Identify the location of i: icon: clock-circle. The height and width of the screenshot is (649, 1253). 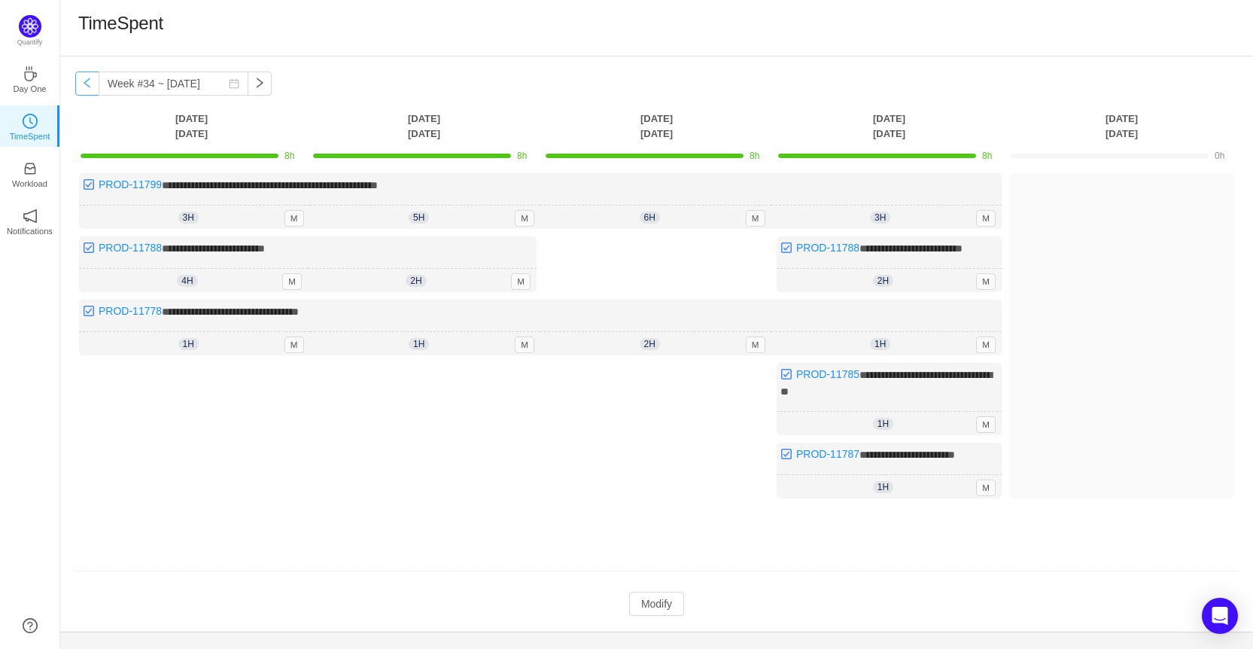
(30, 121).